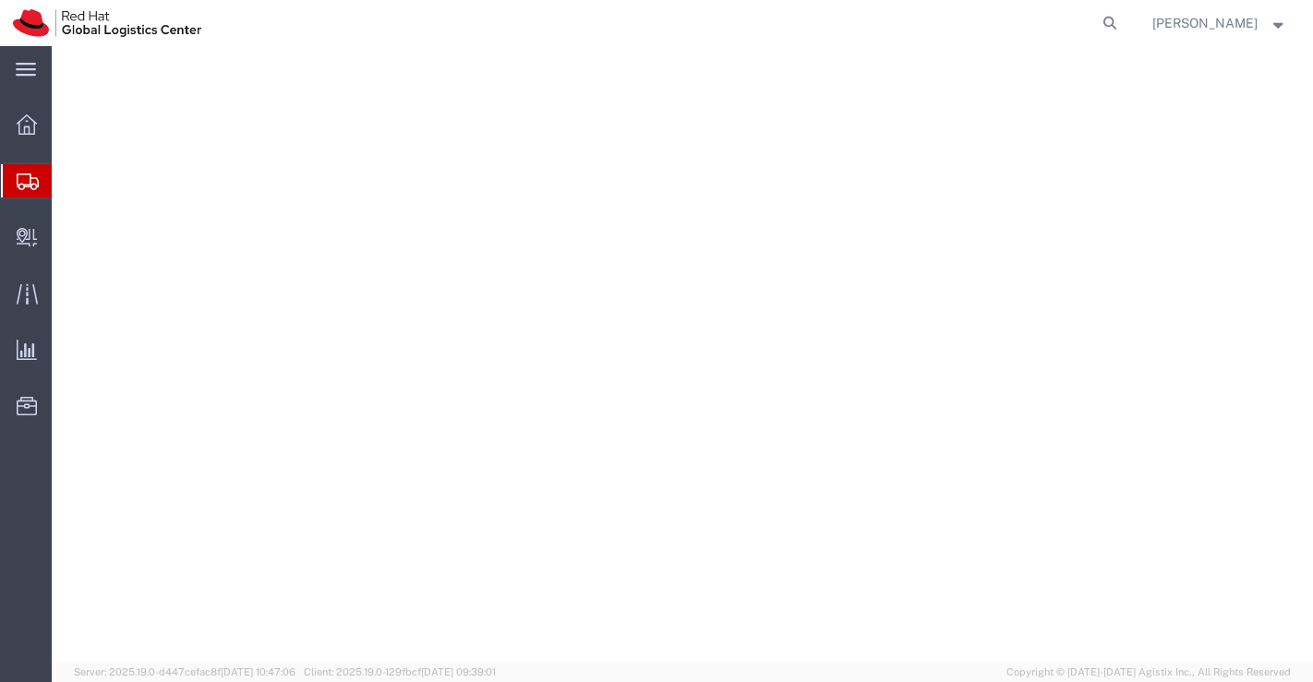 This screenshot has width=1313, height=682. I want to click on img: logo, so click(107, 23).